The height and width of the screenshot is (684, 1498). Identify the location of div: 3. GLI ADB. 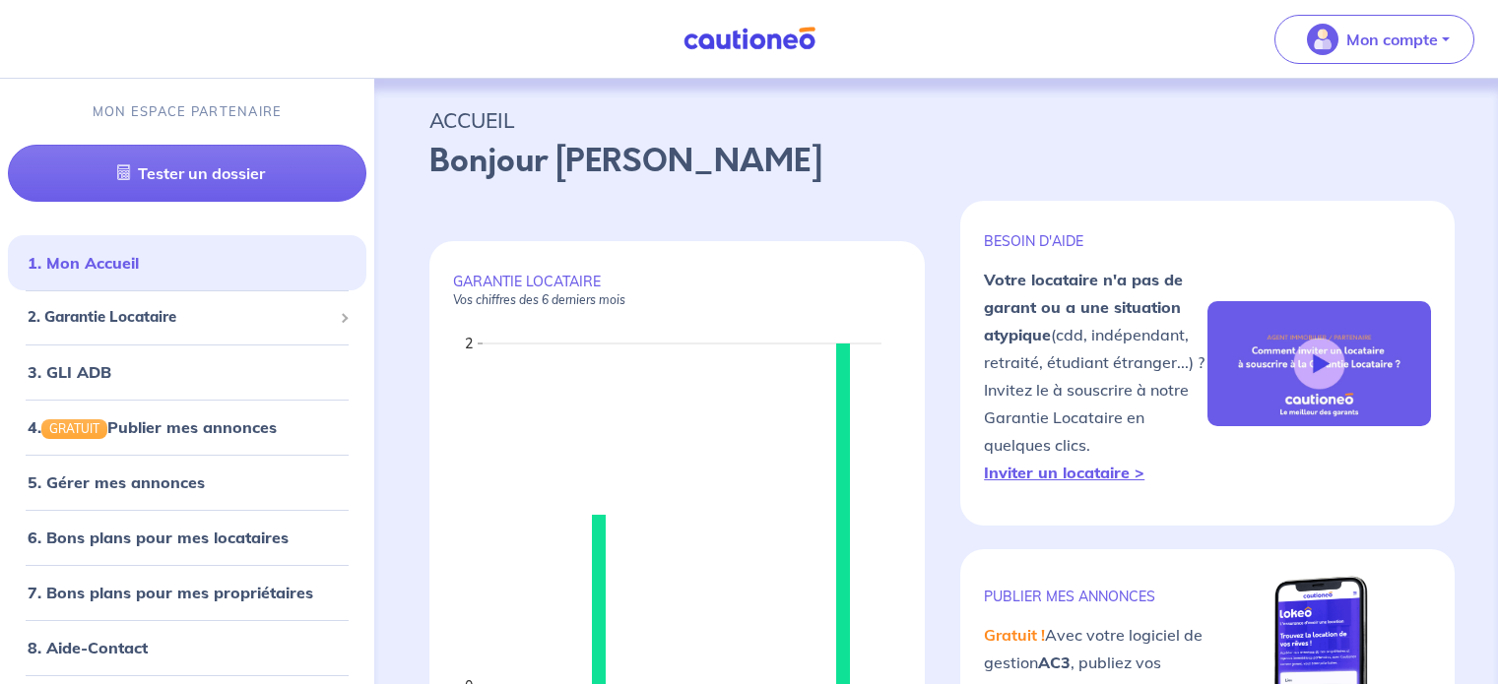
(187, 372).